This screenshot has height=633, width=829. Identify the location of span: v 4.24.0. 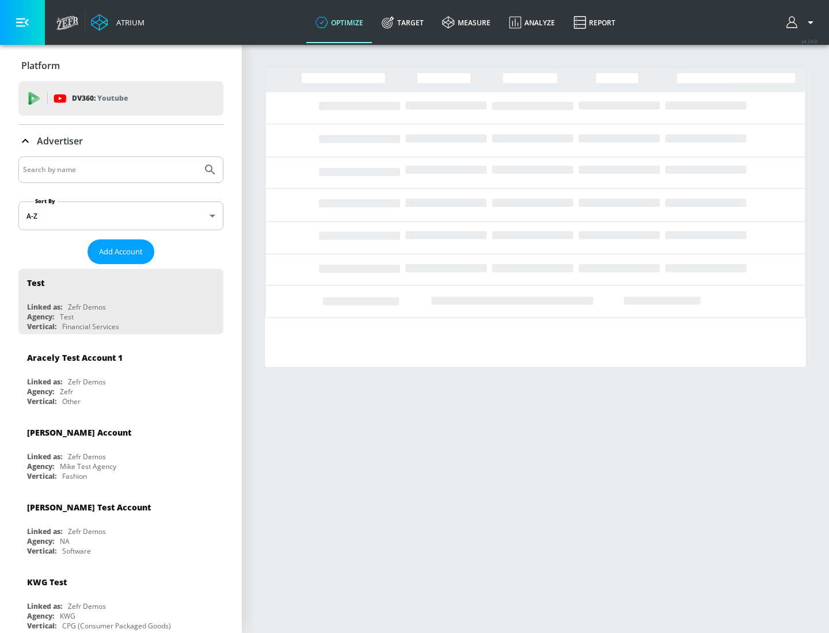
(809, 41).